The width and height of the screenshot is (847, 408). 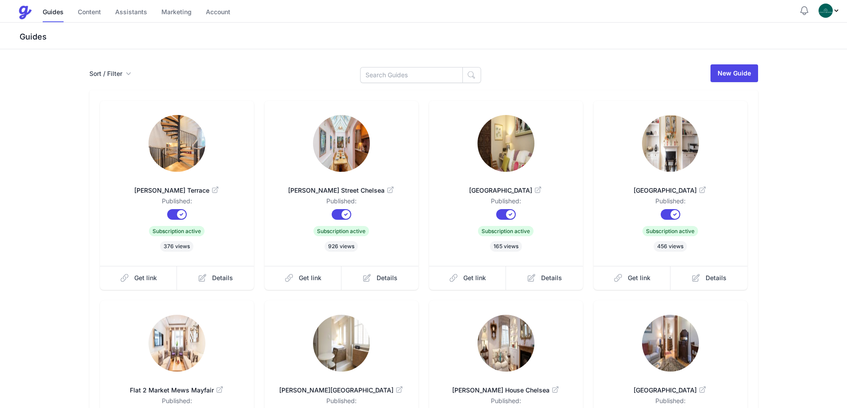 What do you see at coordinates (25, 12) in the screenshot?
I see `img: Guestive Guides` at bounding box center [25, 12].